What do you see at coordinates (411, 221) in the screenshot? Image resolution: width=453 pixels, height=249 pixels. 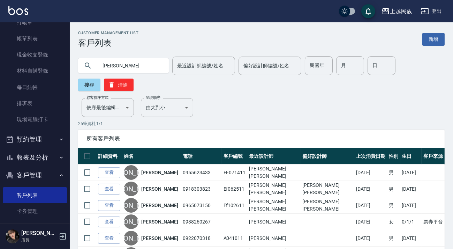 I see `td: 0/1/1` at bounding box center [411, 221].